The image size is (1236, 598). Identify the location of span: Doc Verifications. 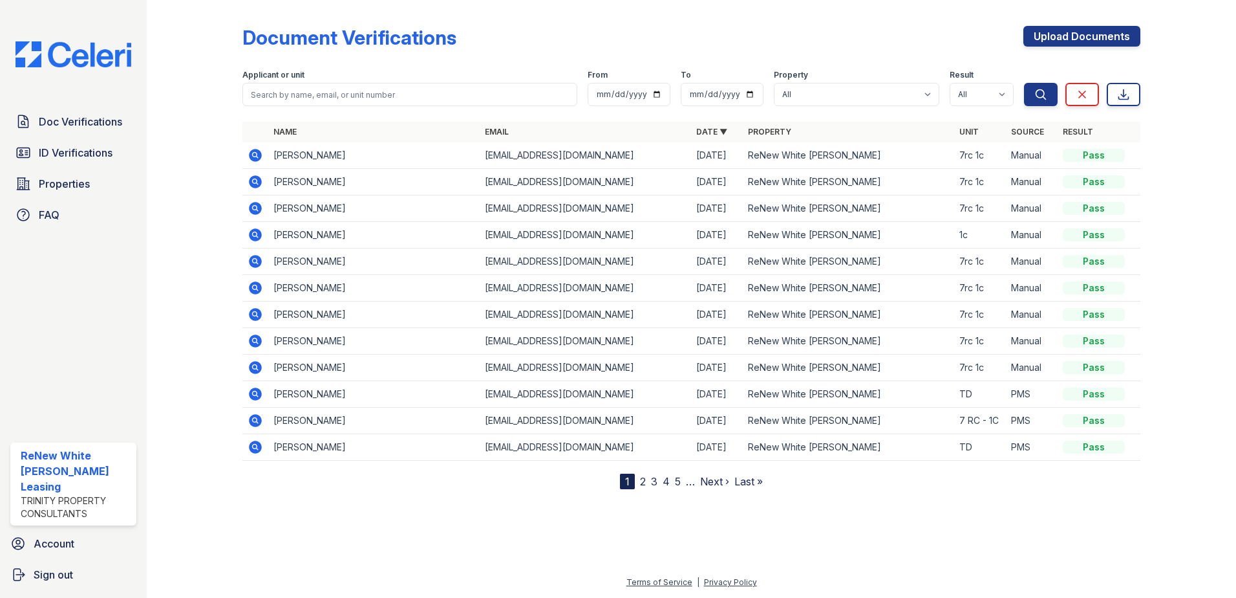
(80, 122).